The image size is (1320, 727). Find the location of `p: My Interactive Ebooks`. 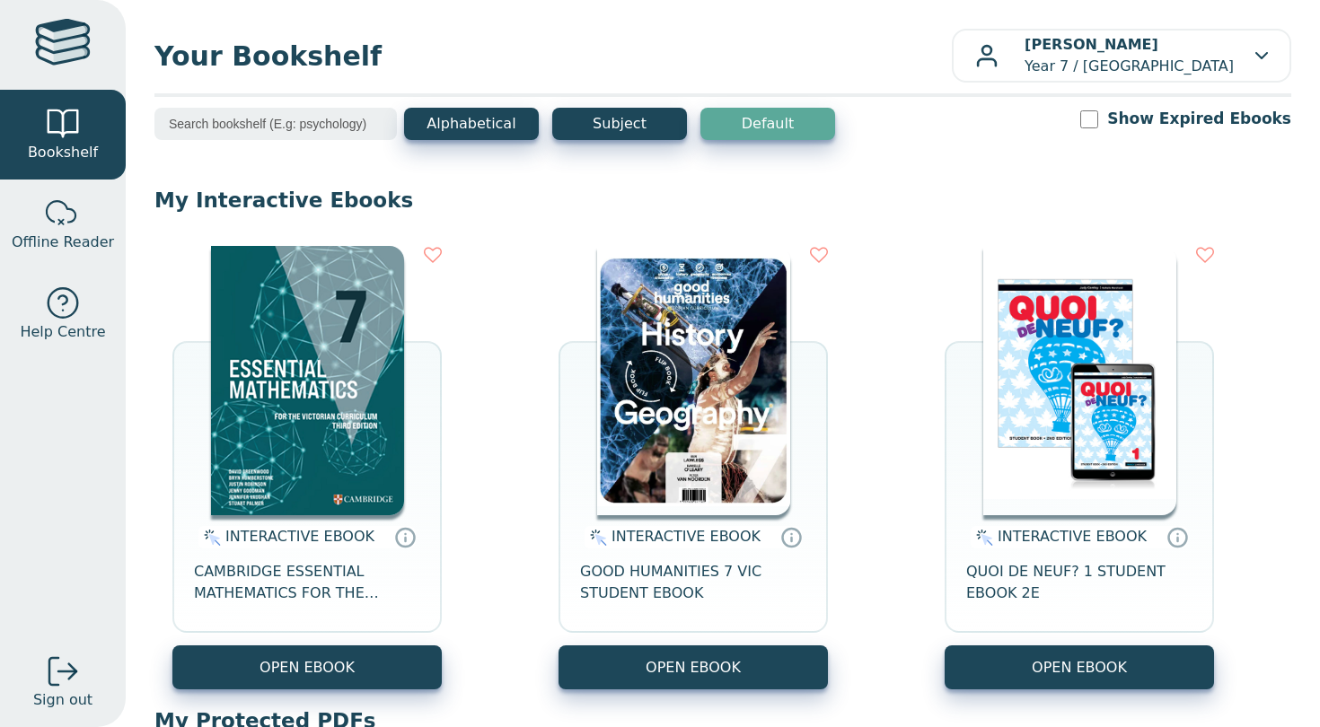

p: My Interactive Ebooks is located at coordinates (723, 200).